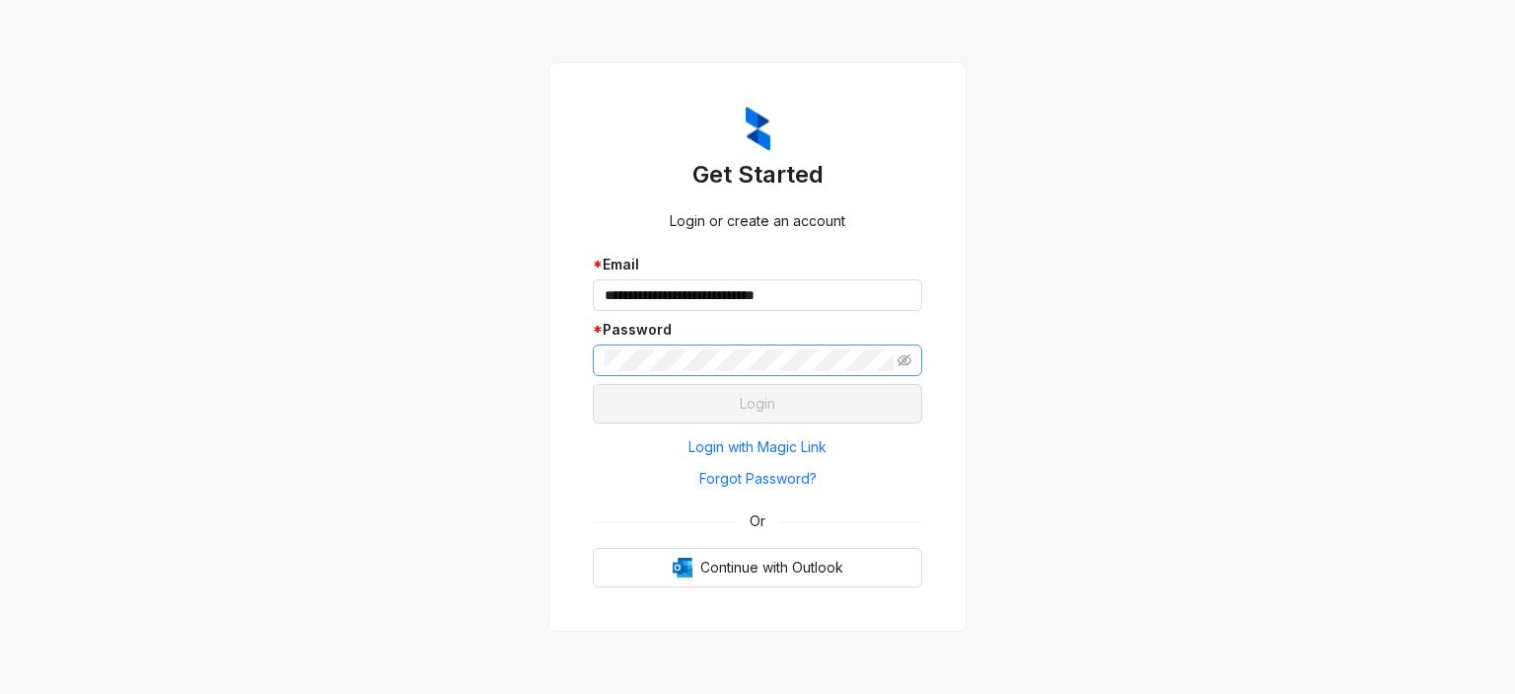  Describe the element at coordinates (758, 478) in the screenshot. I see `button: Forgot Password?` at that location.